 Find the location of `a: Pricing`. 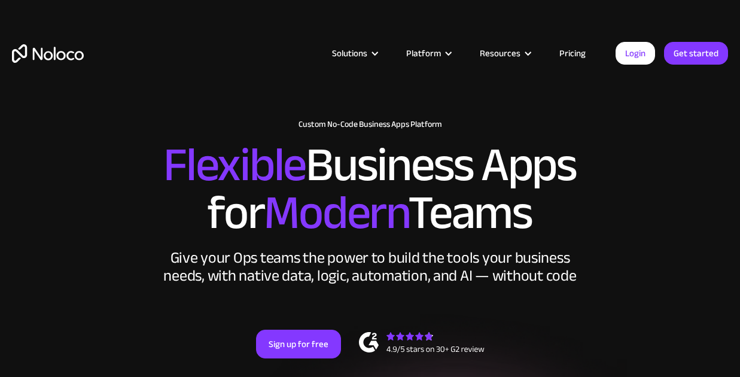

a: Pricing is located at coordinates (573, 53).